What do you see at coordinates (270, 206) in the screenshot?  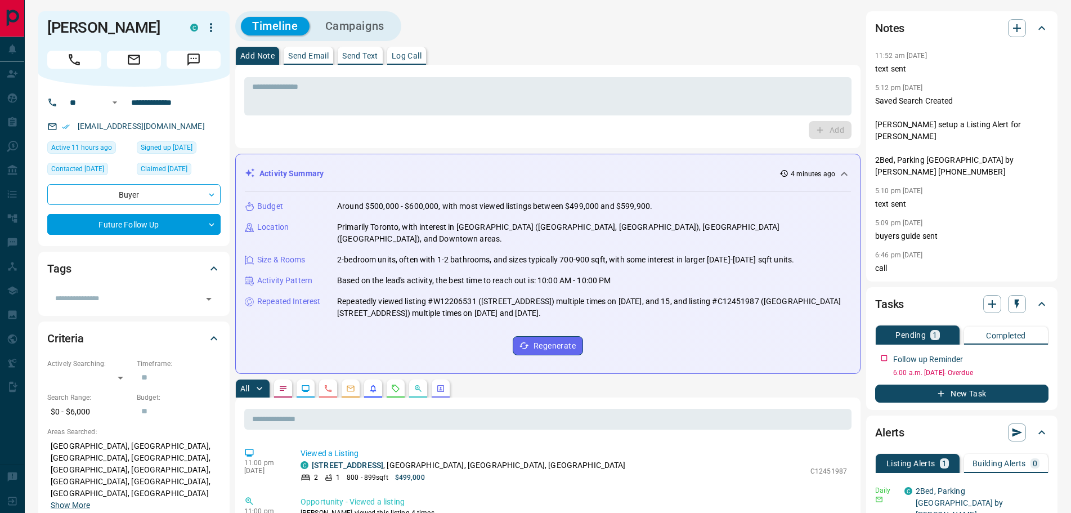 I see `p: Budget` at bounding box center [270, 206].